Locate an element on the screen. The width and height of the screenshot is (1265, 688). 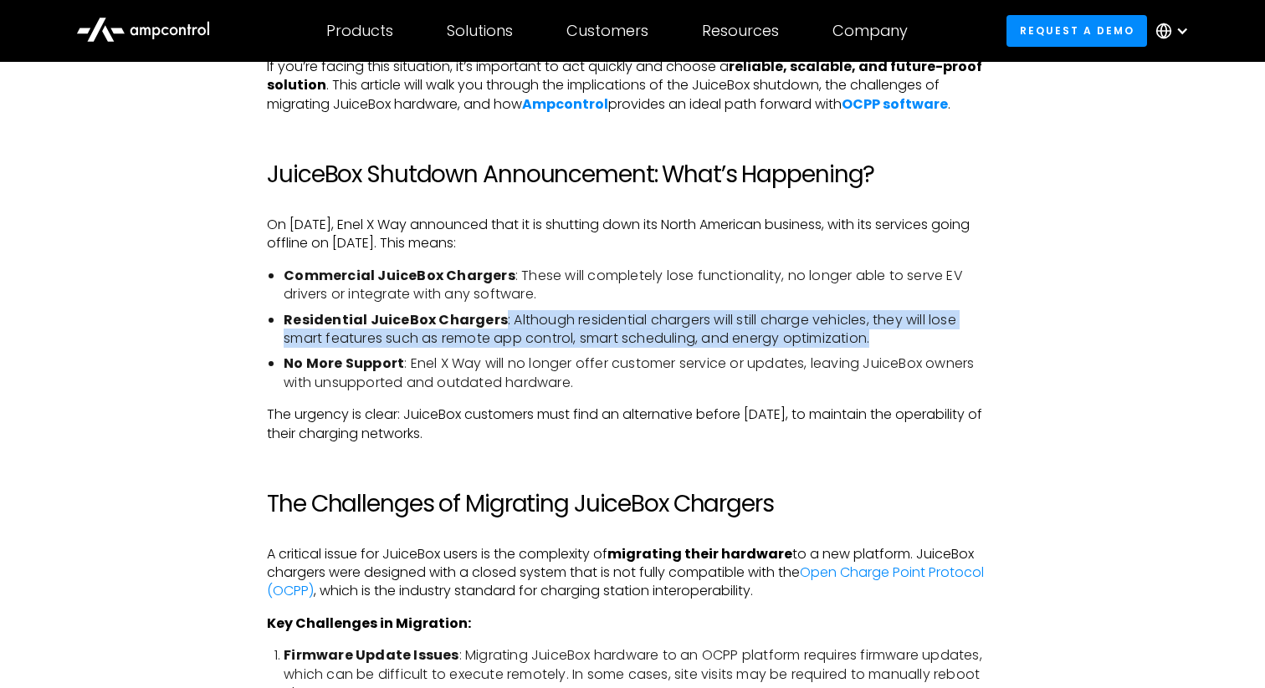
a: Open Charge Point Protocol (OCPP) is located at coordinates (625, 581).